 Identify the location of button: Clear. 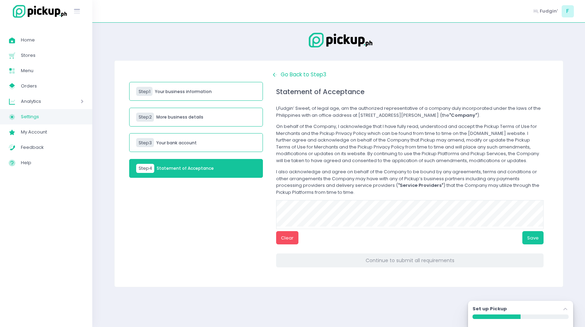
(288, 238).